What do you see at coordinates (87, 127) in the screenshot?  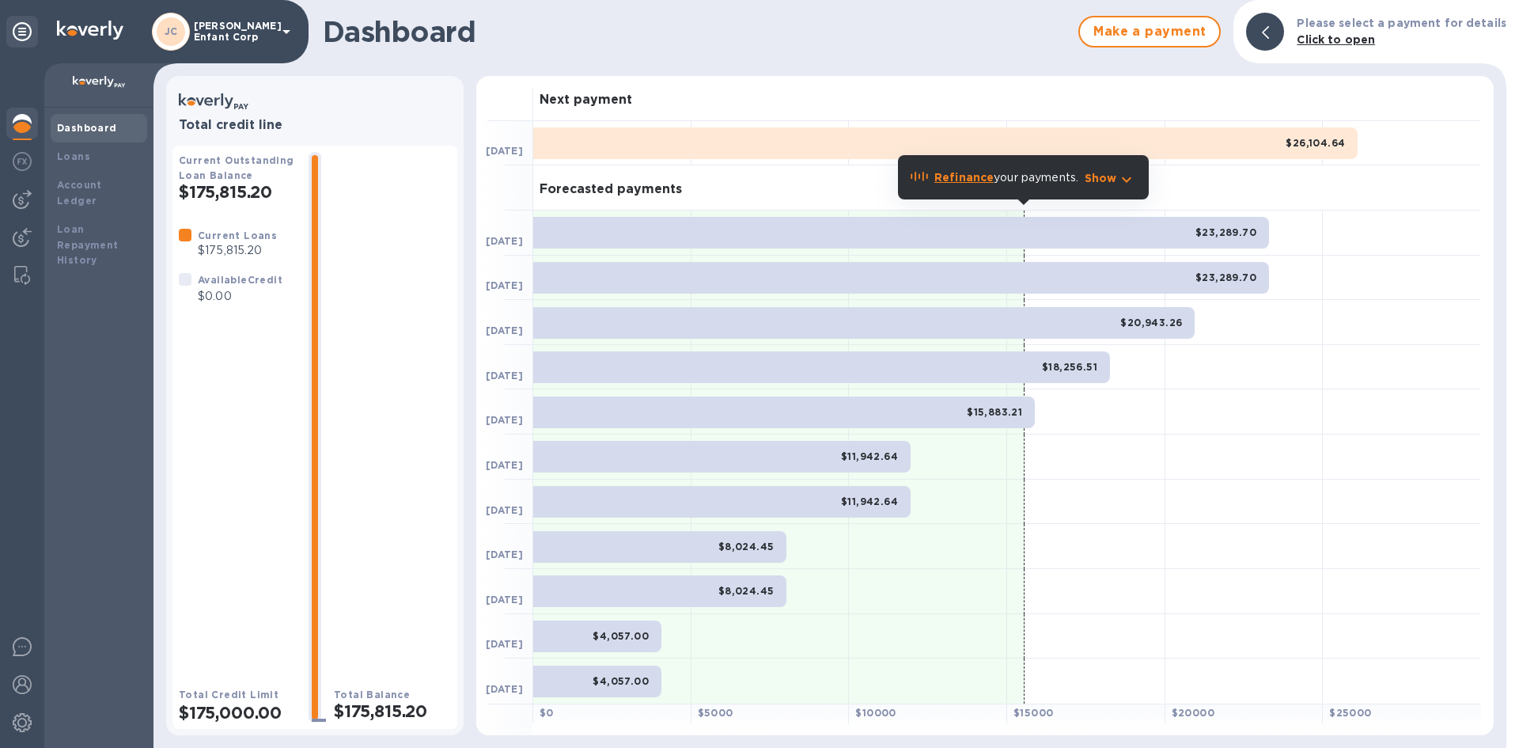 I see `b: Dashboard` at bounding box center [87, 127].